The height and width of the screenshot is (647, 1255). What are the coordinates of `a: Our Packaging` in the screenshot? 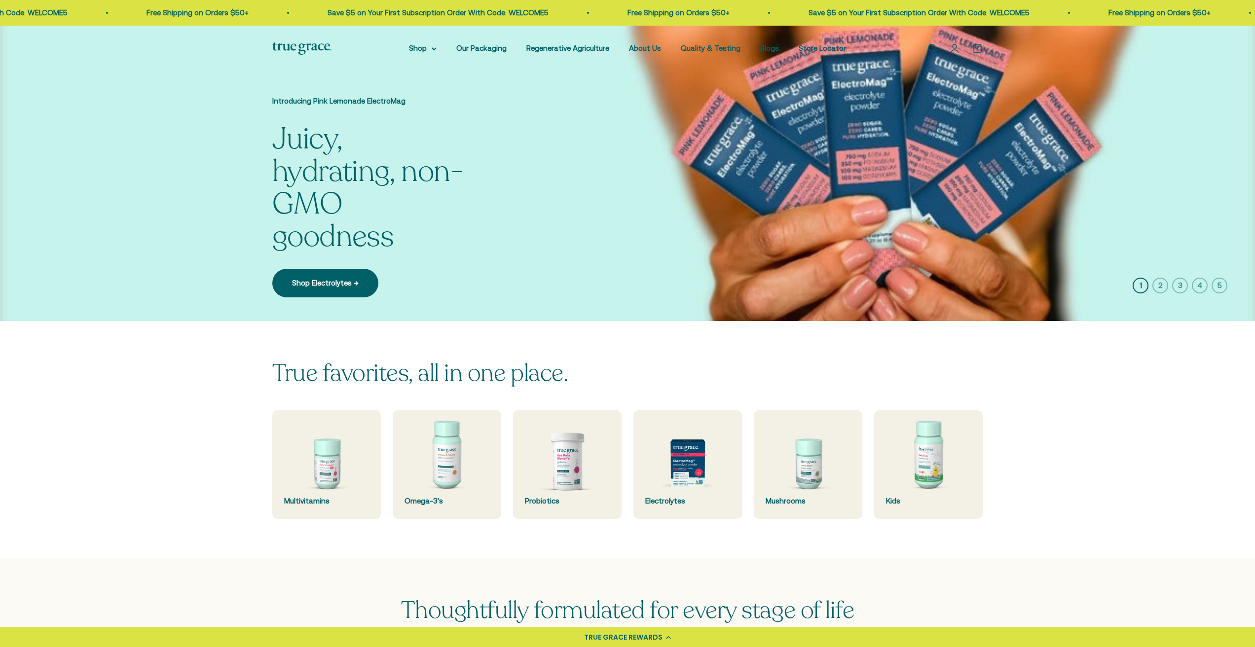 It's located at (482, 48).